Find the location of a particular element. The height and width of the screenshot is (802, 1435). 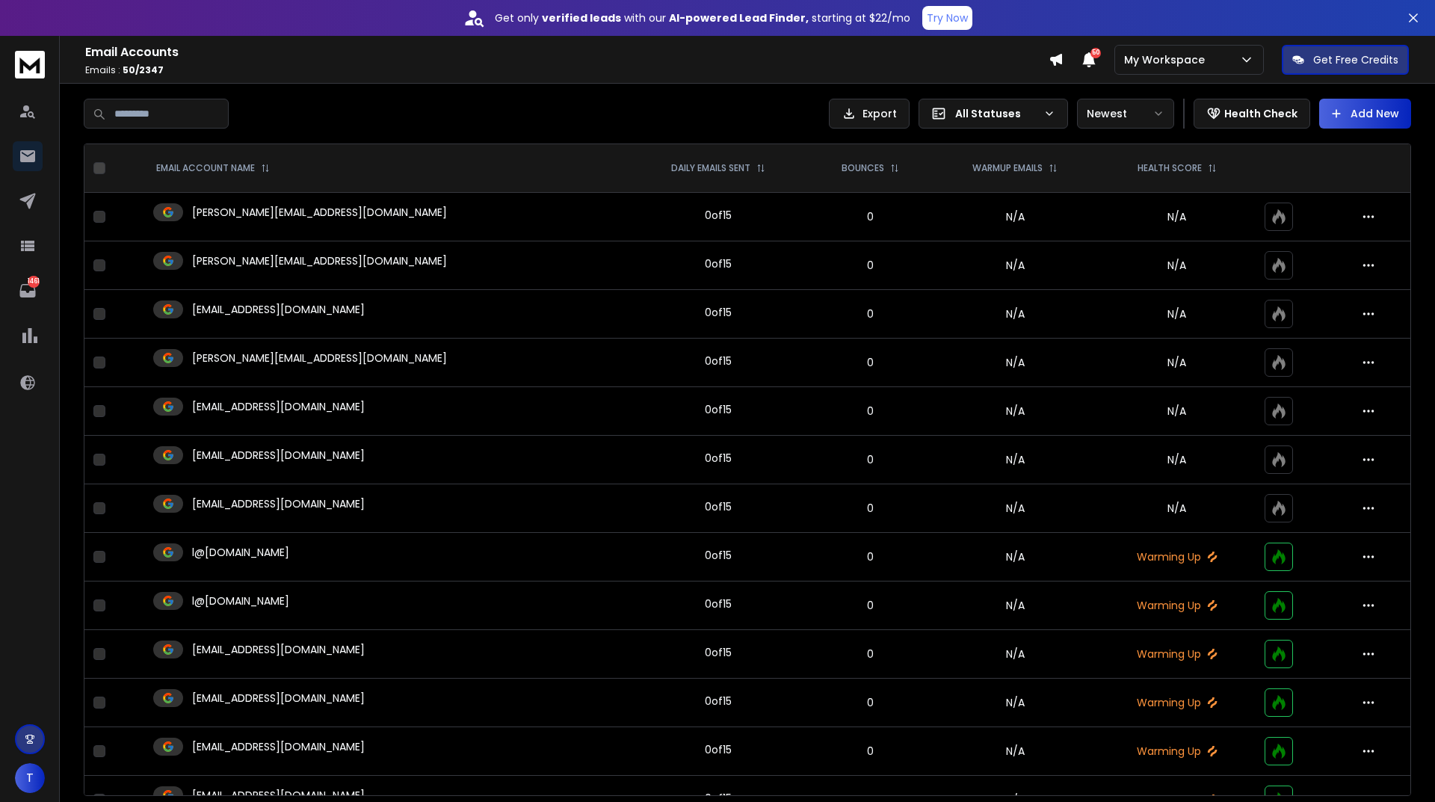

p: Health Check is located at coordinates (1261, 114).